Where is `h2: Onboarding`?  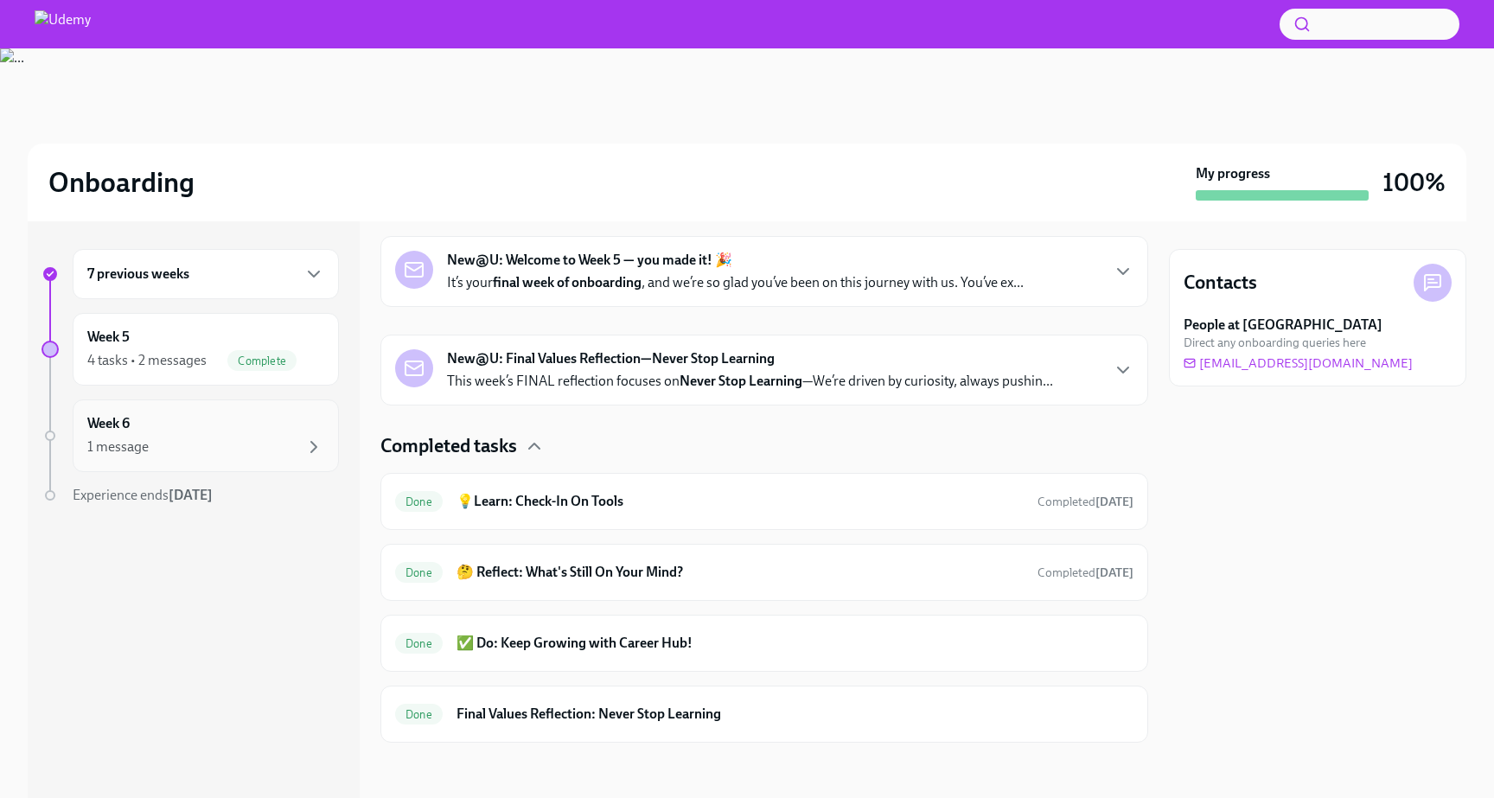 h2: Onboarding is located at coordinates (121, 182).